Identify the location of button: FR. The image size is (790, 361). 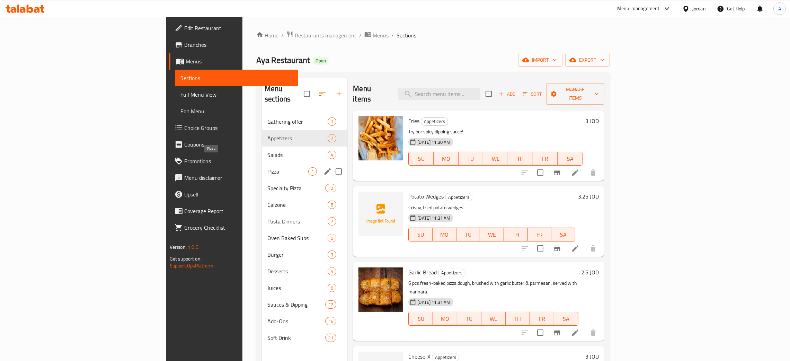
(542, 319).